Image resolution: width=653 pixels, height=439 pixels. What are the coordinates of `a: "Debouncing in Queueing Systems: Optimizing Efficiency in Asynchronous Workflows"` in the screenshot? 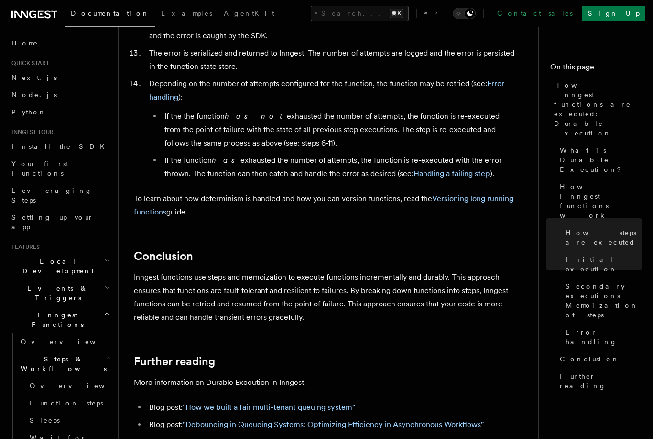 It's located at (333, 424).